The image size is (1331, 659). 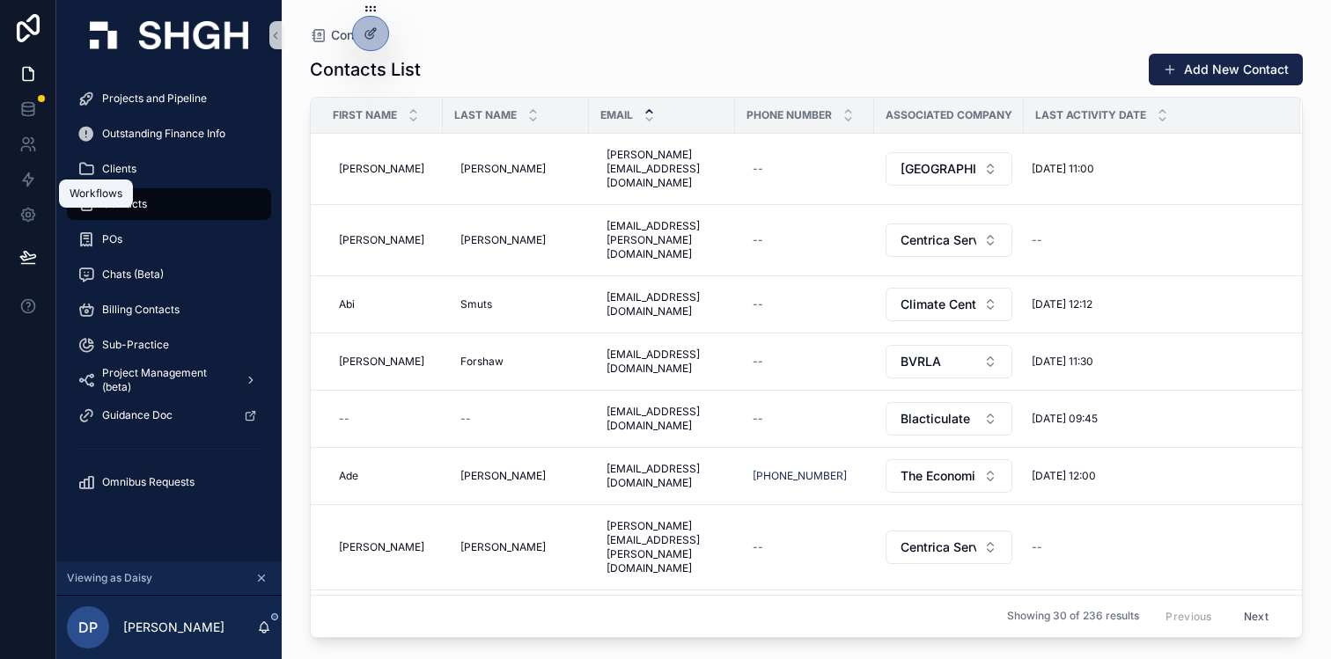 I want to click on a: Outstanding Finance Info, so click(x=169, y=134).